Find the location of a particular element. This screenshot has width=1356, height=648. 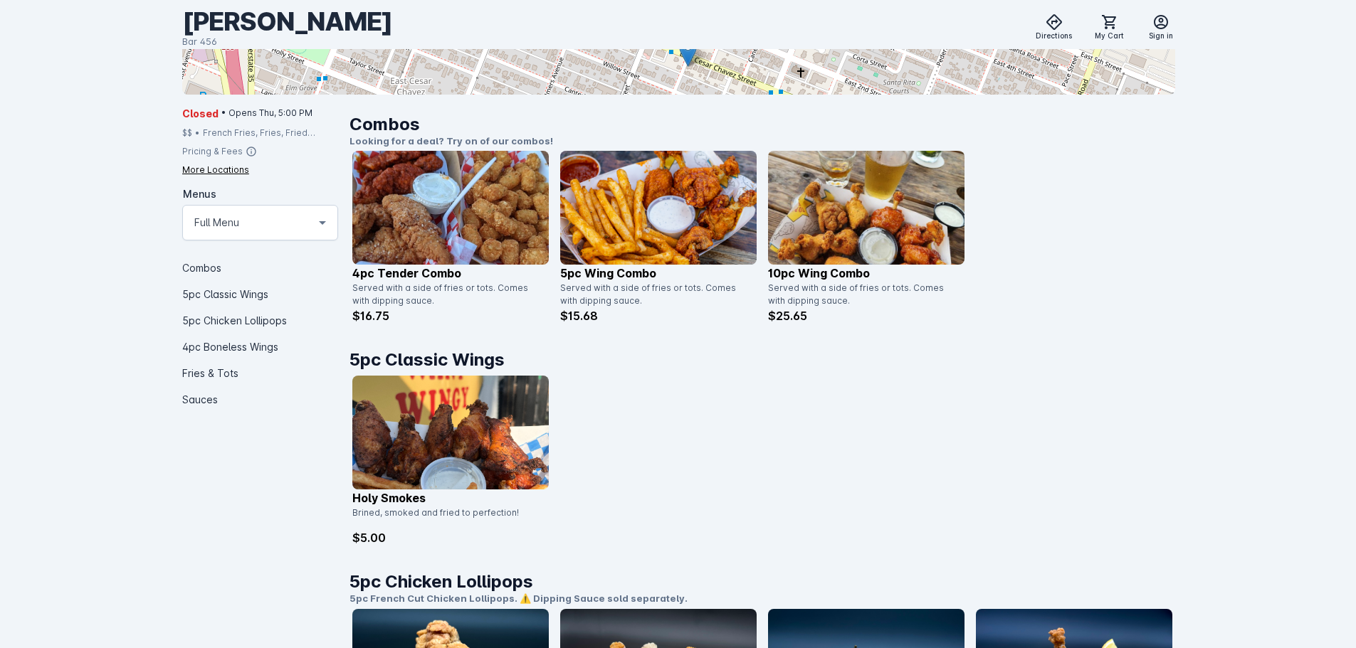

p: 4pc Tender Combo is located at coordinates (451, 273).